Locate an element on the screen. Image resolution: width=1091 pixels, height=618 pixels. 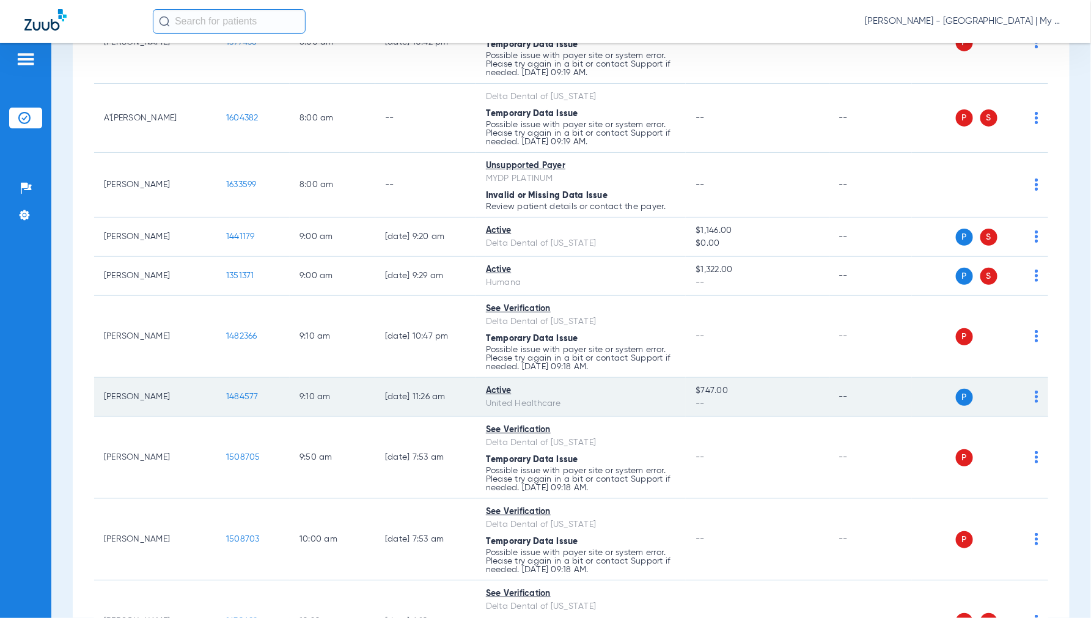
td: 10:00 AM is located at coordinates (333, 540).